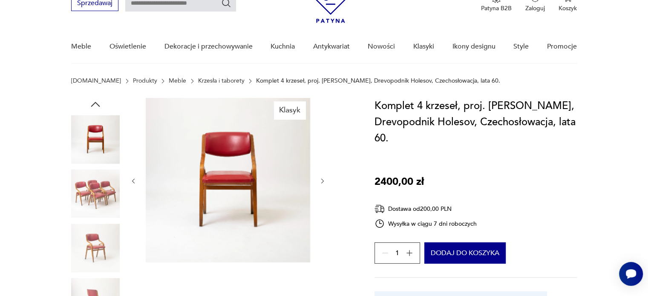 Image resolution: width=648 pixels, height=296 pixels. I want to click on p: Koszyk, so click(567, 8).